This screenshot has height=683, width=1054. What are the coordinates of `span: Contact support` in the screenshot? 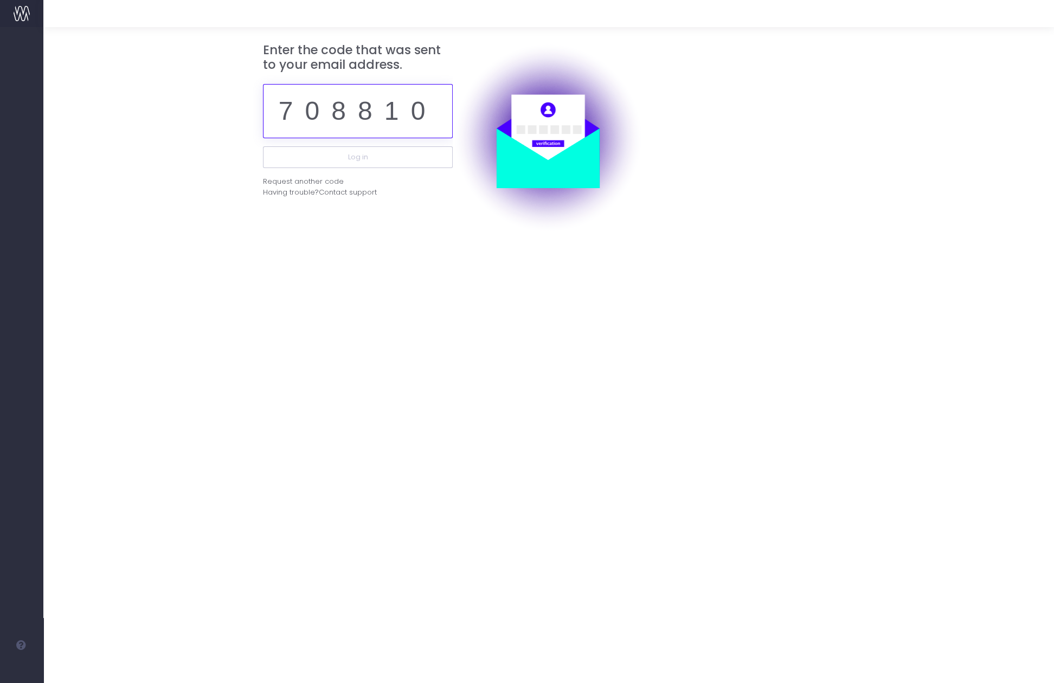 It's located at (348, 193).